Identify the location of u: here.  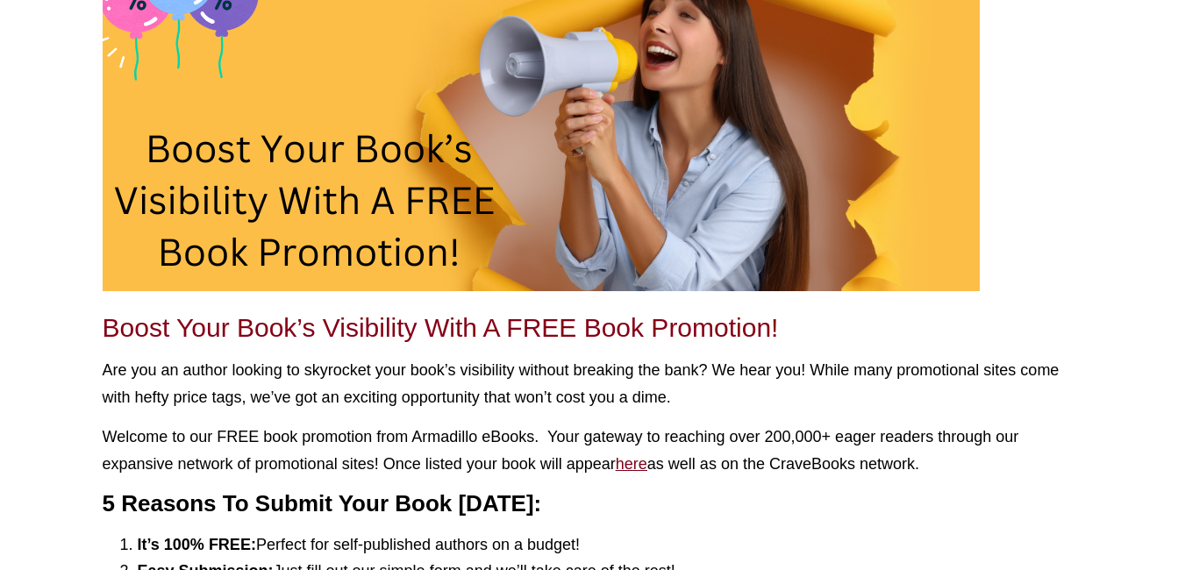
(631, 464).